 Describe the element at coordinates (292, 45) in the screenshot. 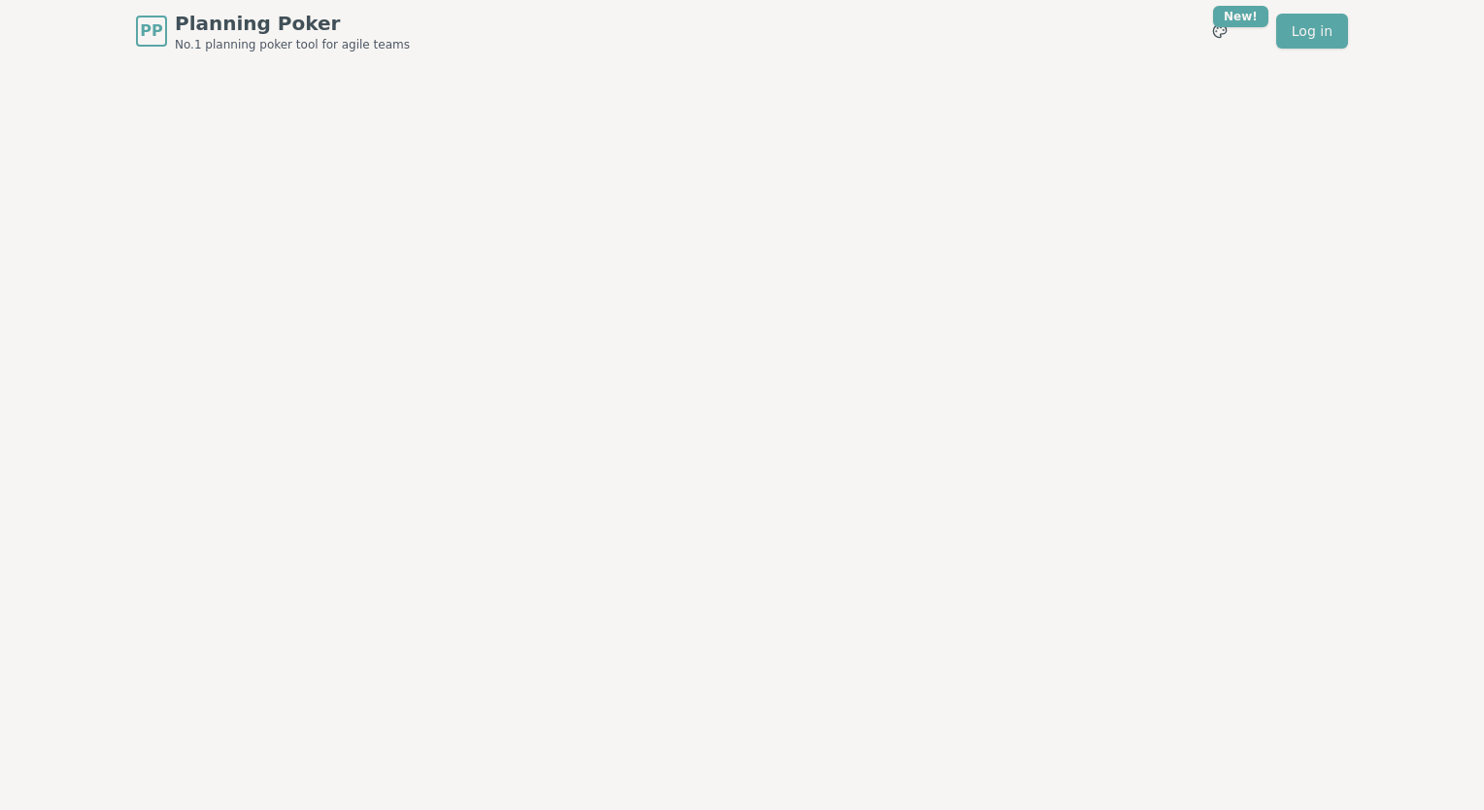

I see `span: No.1 planning poker tool for agile teams` at that location.